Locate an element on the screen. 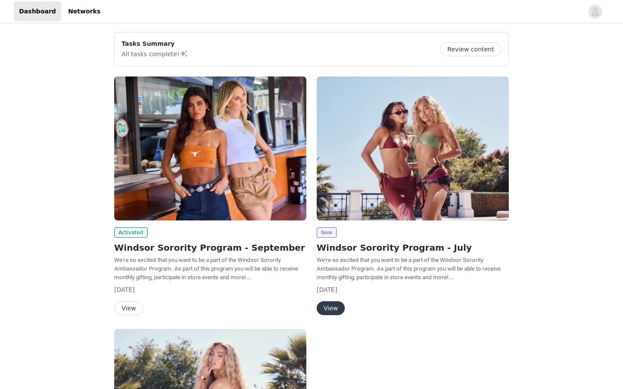 This screenshot has height=389, width=623. div: avatar is located at coordinates (595, 12).